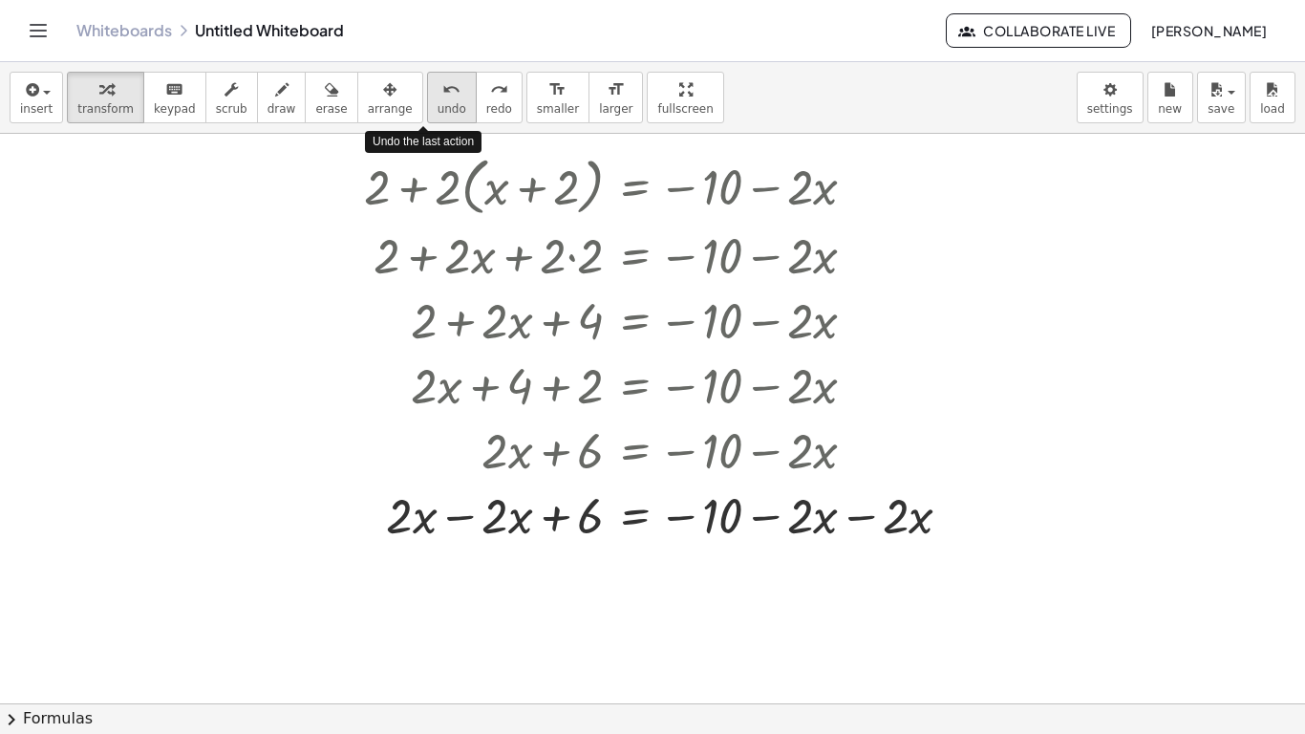  I want to click on button: format_sizelarger, so click(615, 97).